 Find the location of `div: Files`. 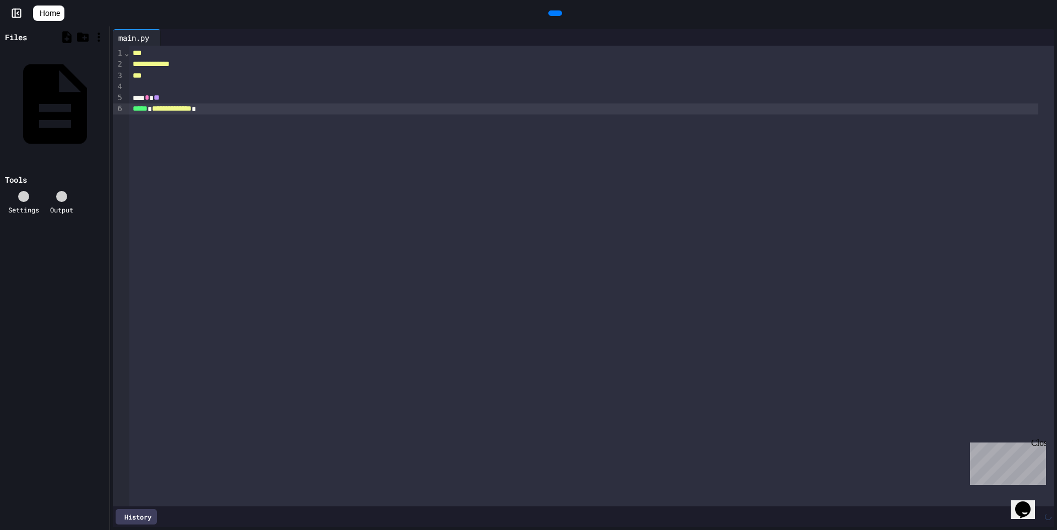

div: Files is located at coordinates (16, 37).